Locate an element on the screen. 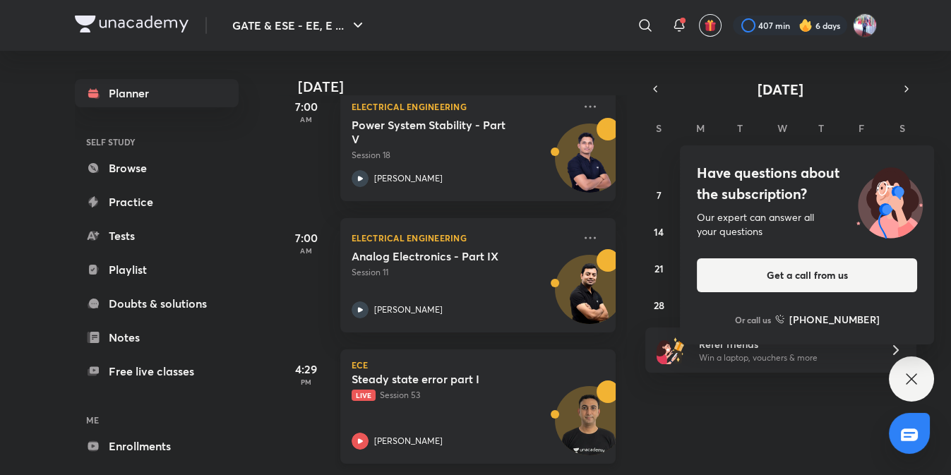  abbr: Saturday is located at coordinates (902, 128).